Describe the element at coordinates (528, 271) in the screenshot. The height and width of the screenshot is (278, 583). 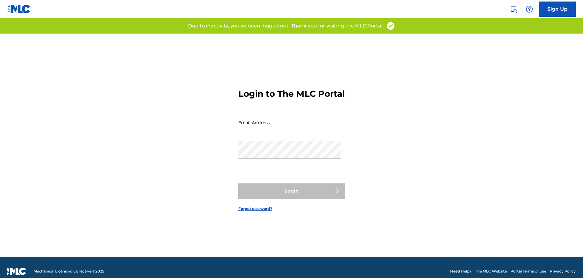
I see `a: Portal Terms of Use` at that location.